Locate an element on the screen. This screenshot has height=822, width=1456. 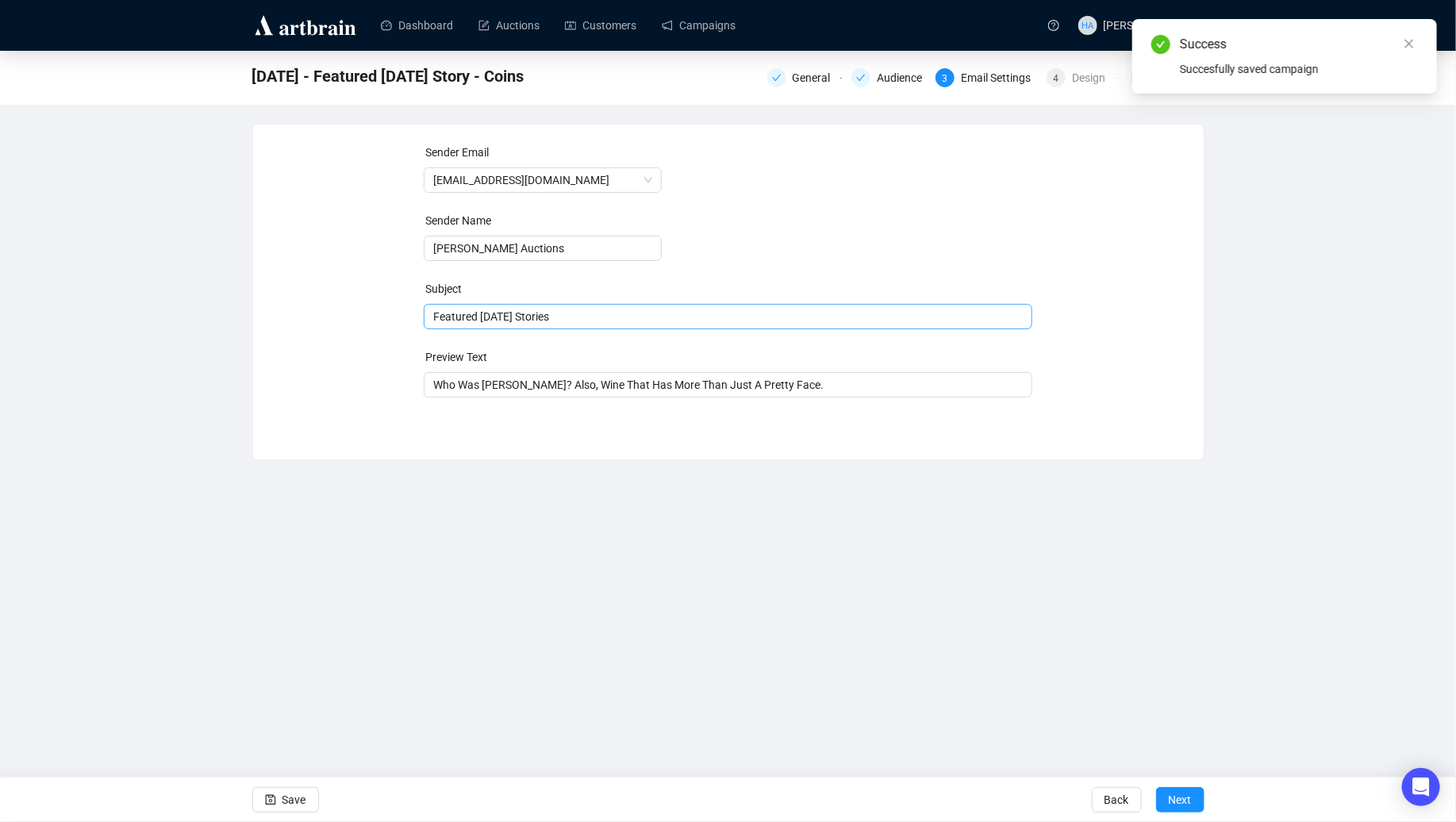
a: Campaigns is located at coordinates (698, 26).